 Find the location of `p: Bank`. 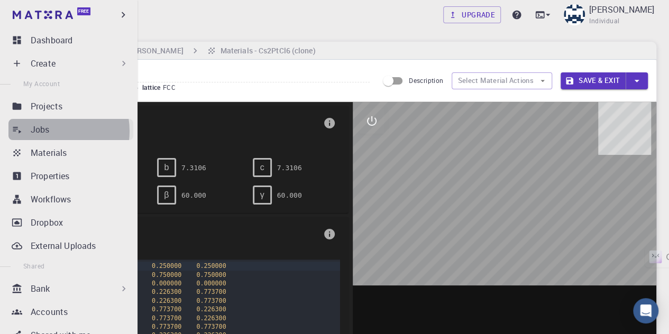

p: Bank is located at coordinates (40, 289).